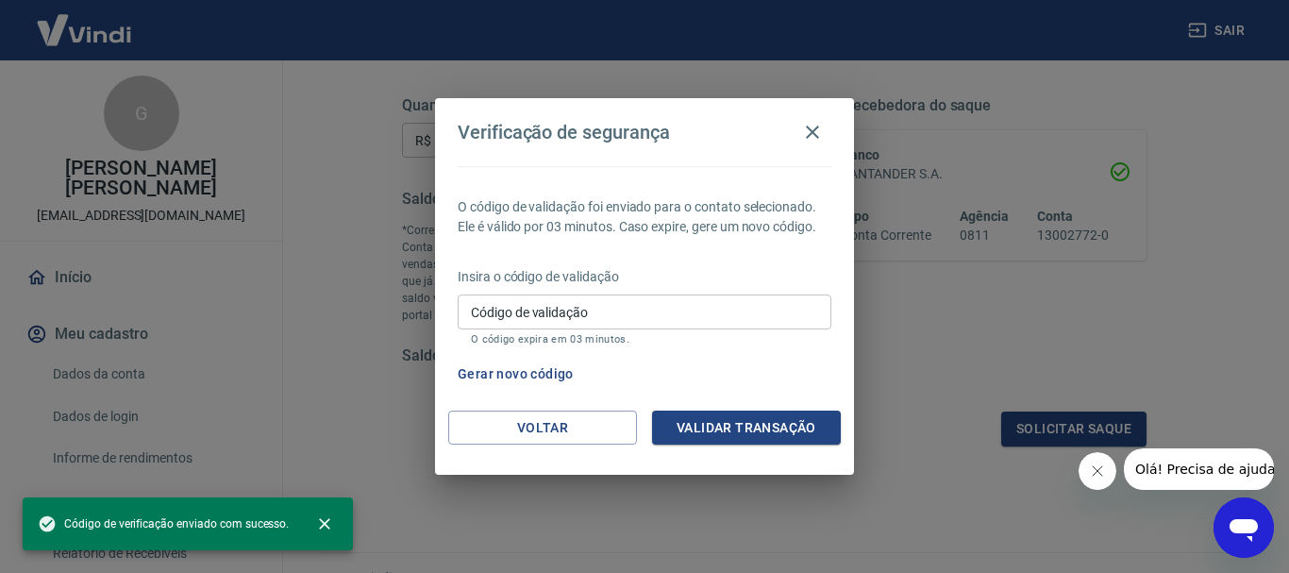 This screenshot has height=573, width=1289. I want to click on span: Olá! Precisa de ajuda?, so click(85, 21).